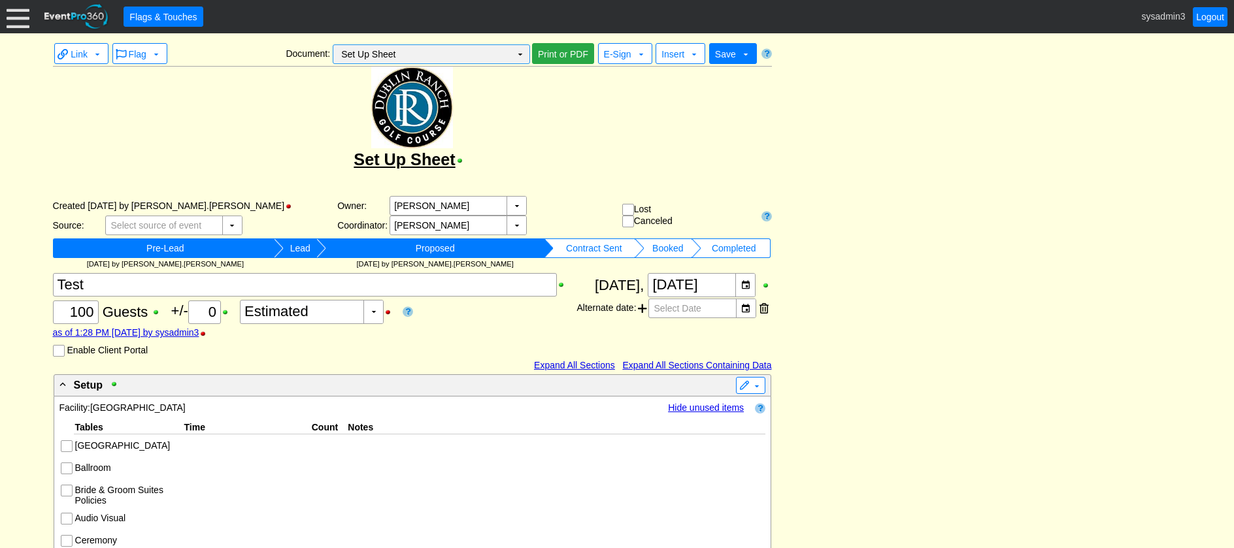 This screenshot has width=1234, height=548. Describe the element at coordinates (363, 226) in the screenshot. I see `div: Coordinator:` at that location.